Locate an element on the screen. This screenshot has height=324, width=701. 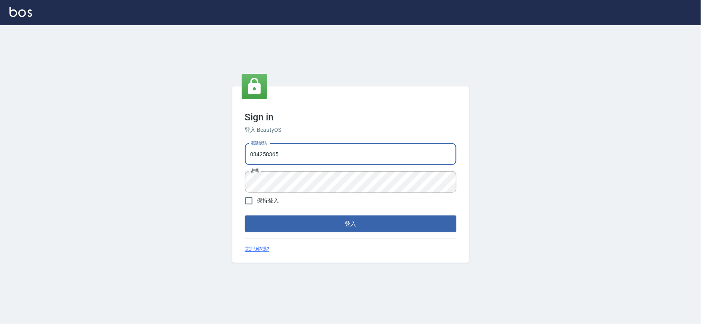
label: 密碼 is located at coordinates (254, 170).